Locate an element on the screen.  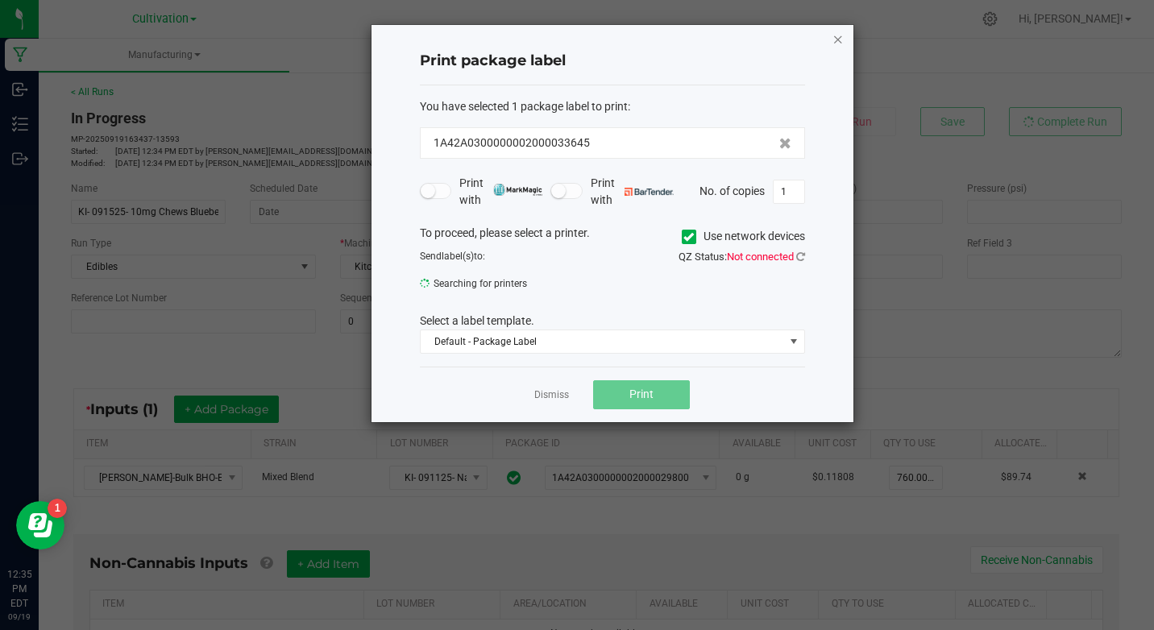
span: 1A42A0300000002000033645 is located at coordinates (512, 143).